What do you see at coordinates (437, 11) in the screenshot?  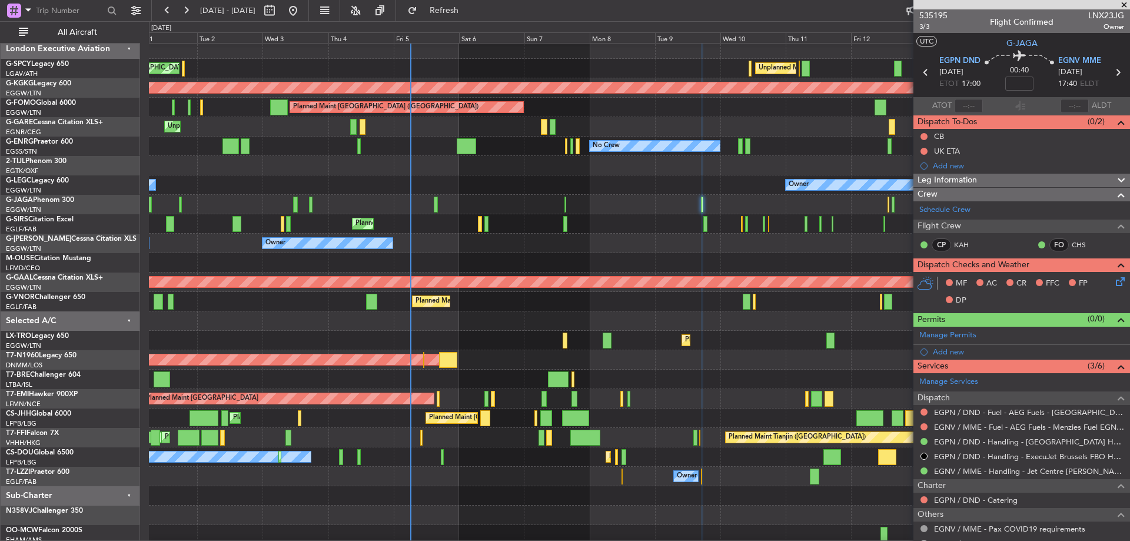 I see `button: Refresh` at bounding box center [437, 11].